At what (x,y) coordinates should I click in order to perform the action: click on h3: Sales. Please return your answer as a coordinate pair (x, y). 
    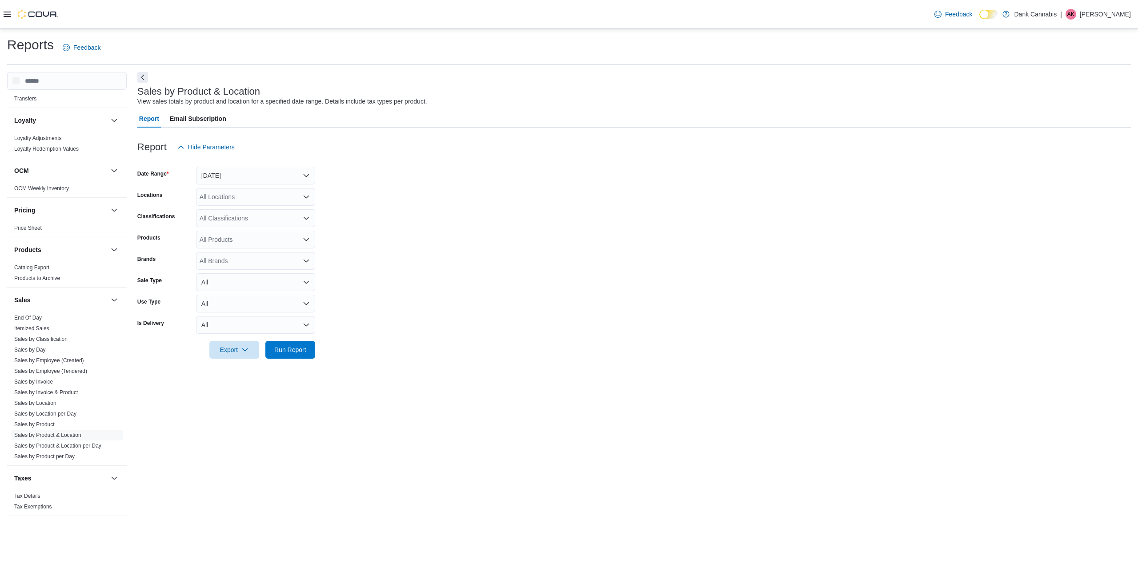
    Looking at the image, I should click on (22, 300).